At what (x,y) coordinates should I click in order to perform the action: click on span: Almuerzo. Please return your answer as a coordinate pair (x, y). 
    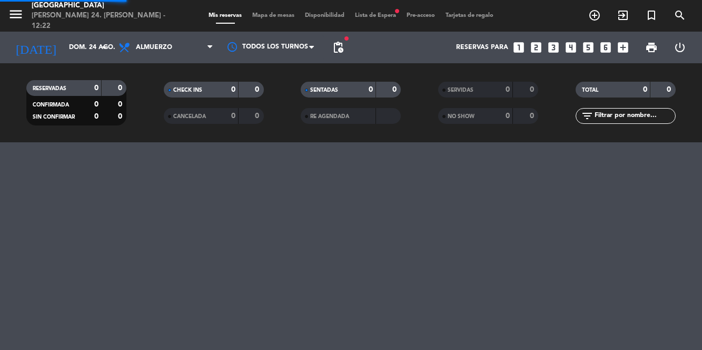
    Looking at the image, I should click on (154, 47).